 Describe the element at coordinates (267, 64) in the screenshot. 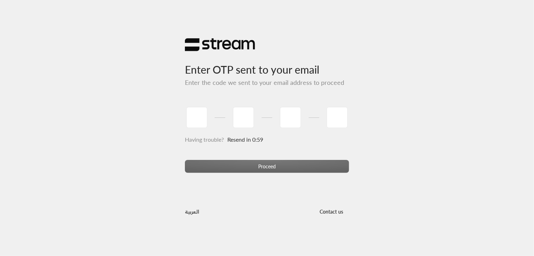

I see `h3: Enter OTP sent to your email` at that location.